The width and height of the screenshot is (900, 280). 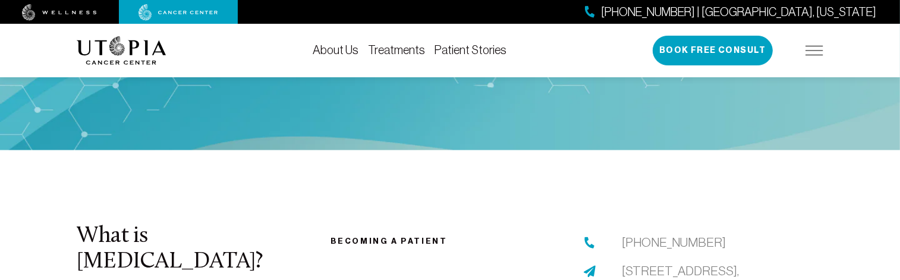 I want to click on img: cancer center, so click(x=178, y=12).